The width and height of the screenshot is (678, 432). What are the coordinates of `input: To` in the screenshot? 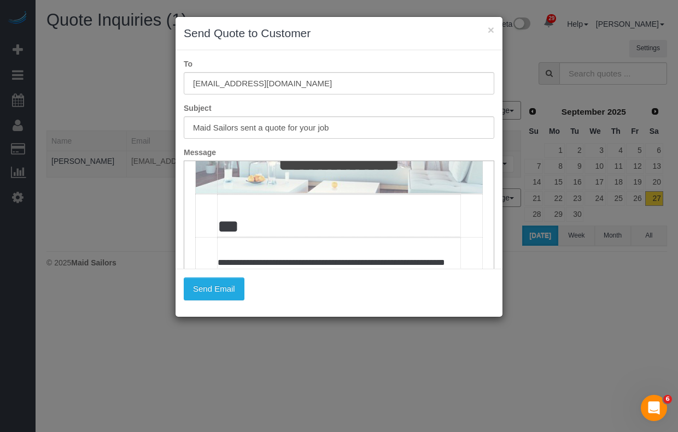 It's located at (339, 83).